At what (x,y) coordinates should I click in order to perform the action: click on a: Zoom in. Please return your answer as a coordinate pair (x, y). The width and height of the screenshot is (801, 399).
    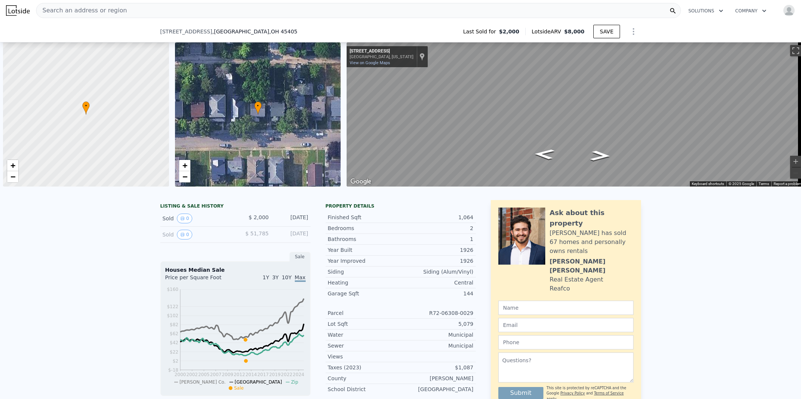
    Looking at the image, I should click on (185, 166).